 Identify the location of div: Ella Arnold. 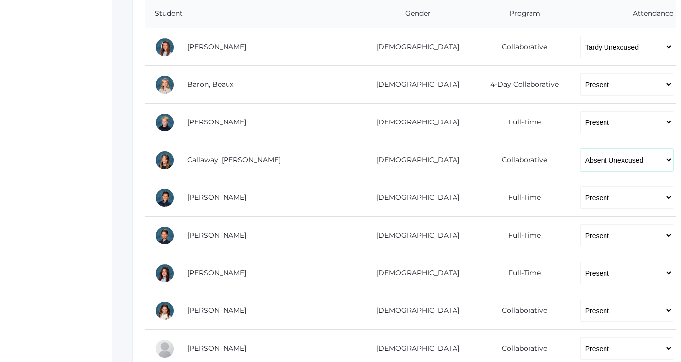
(165, 47).